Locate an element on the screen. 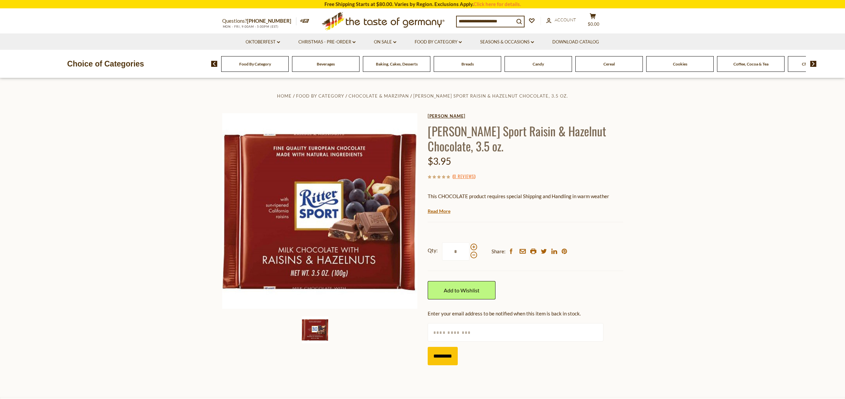 The height and width of the screenshot is (399, 845). a: Click here for details. is located at coordinates (497, 4).